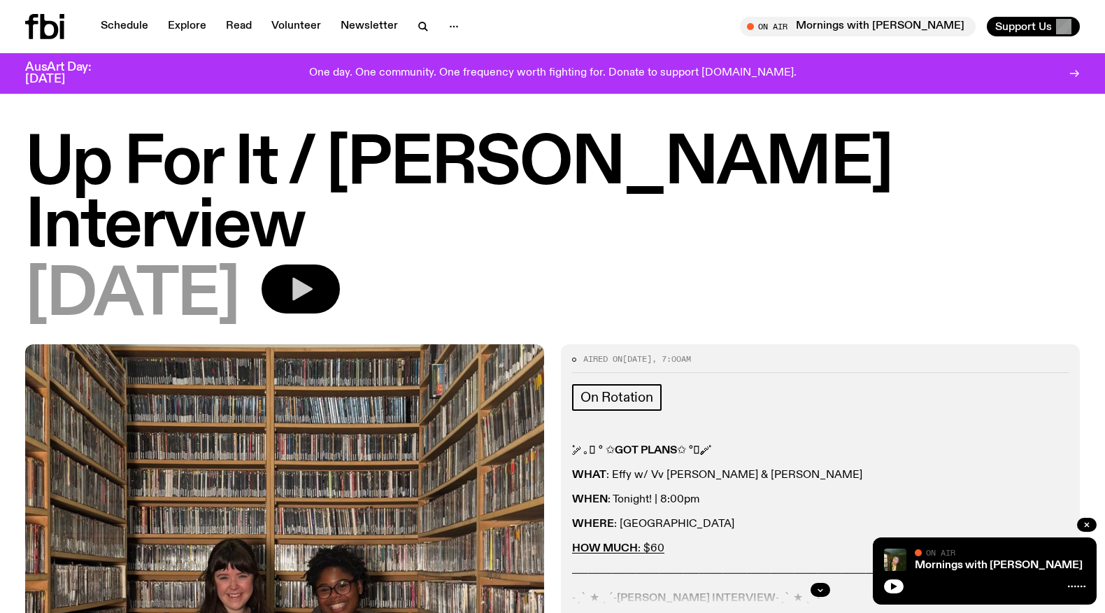 The height and width of the screenshot is (613, 1105). Describe the element at coordinates (617, 397) in the screenshot. I see `span: On Rotation` at that location.